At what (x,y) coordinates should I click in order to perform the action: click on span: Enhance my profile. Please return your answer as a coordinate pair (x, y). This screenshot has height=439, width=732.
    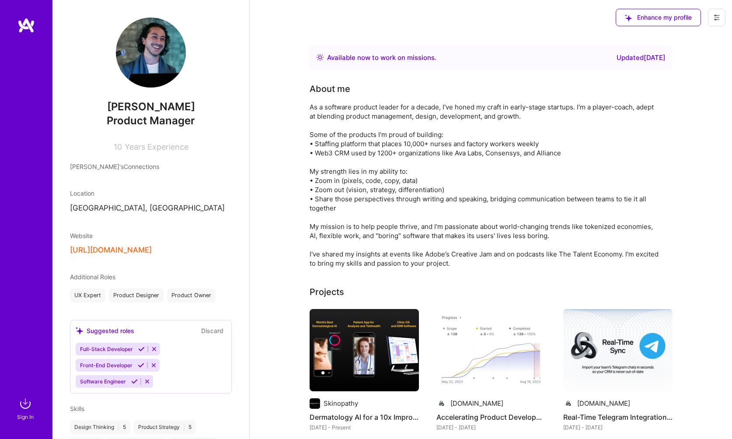
    Looking at the image, I should click on (658, 17).